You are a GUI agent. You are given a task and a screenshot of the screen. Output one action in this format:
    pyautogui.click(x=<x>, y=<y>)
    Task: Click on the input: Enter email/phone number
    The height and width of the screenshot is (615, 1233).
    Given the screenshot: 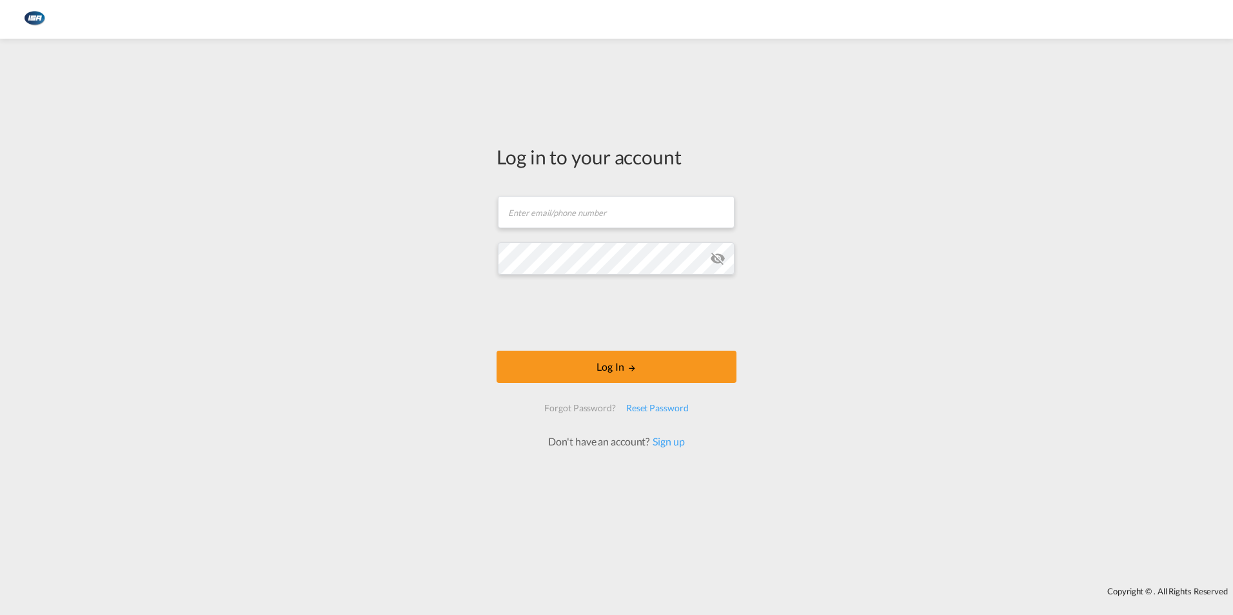 What is the action you would take?
    pyautogui.click(x=616, y=212)
    